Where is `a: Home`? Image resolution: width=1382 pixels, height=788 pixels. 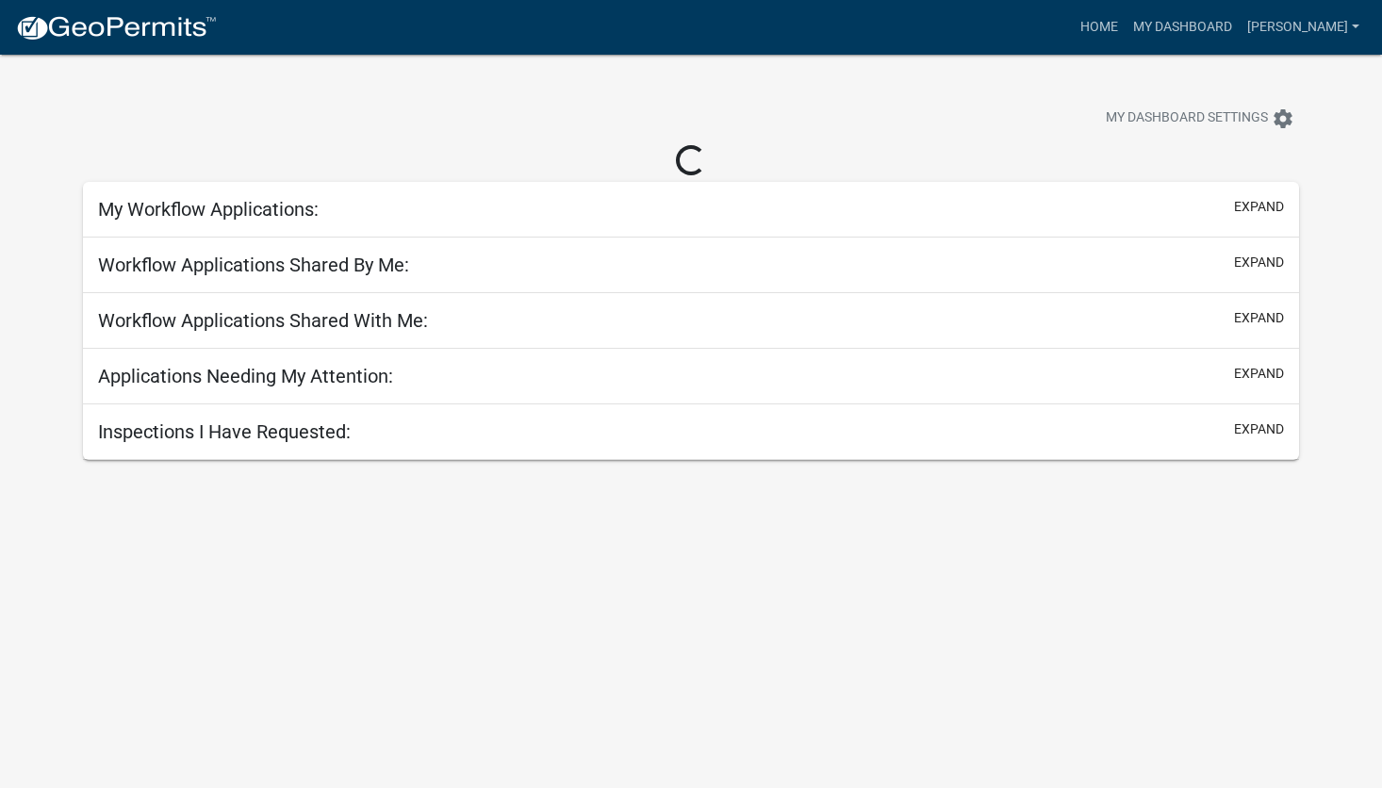 a: Home is located at coordinates (1099, 27).